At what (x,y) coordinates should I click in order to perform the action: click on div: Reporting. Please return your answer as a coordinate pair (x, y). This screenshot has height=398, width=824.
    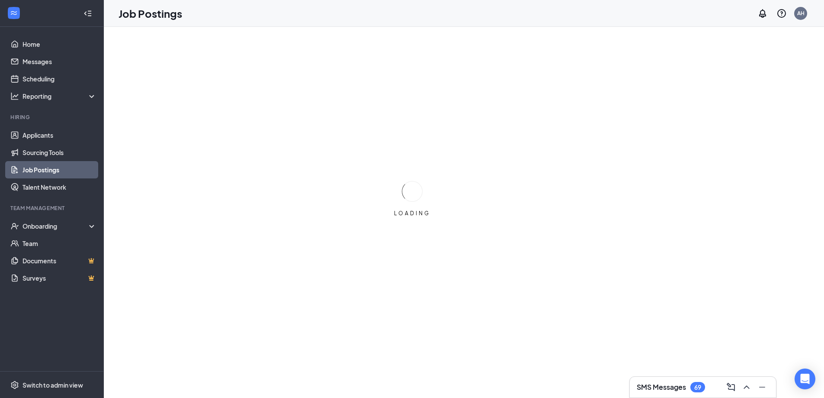
    Looking at the image, I should click on (60, 96).